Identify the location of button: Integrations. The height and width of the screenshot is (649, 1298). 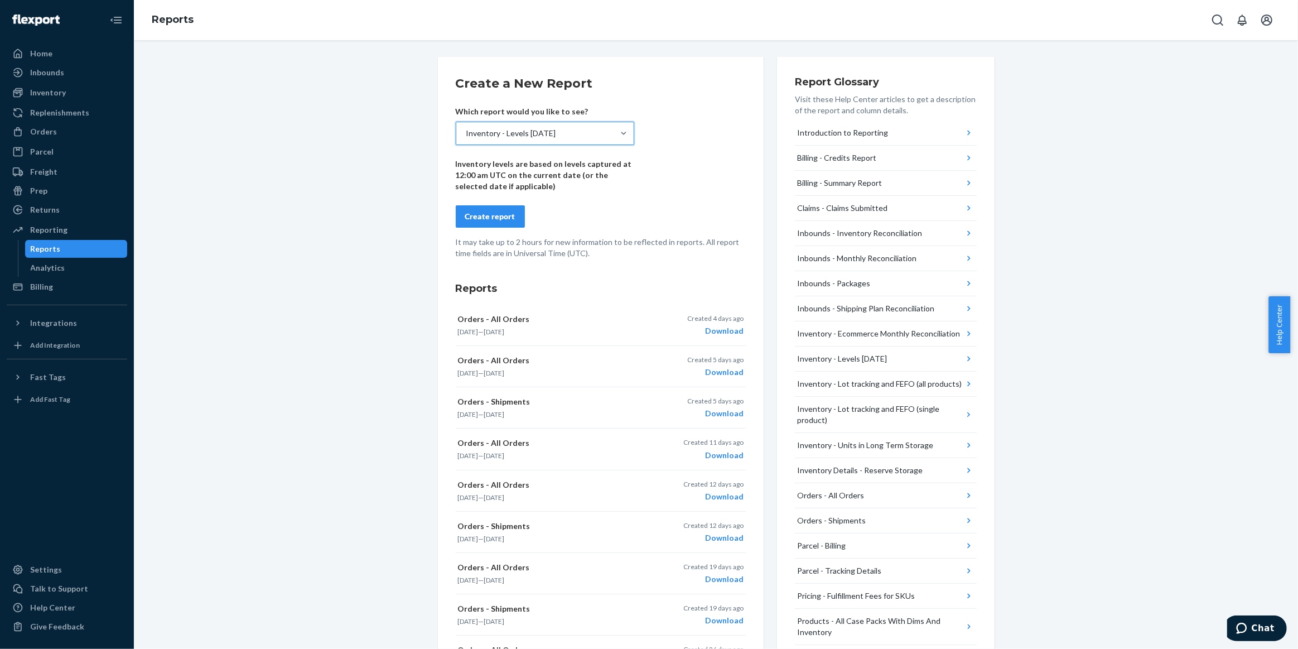
(67, 323).